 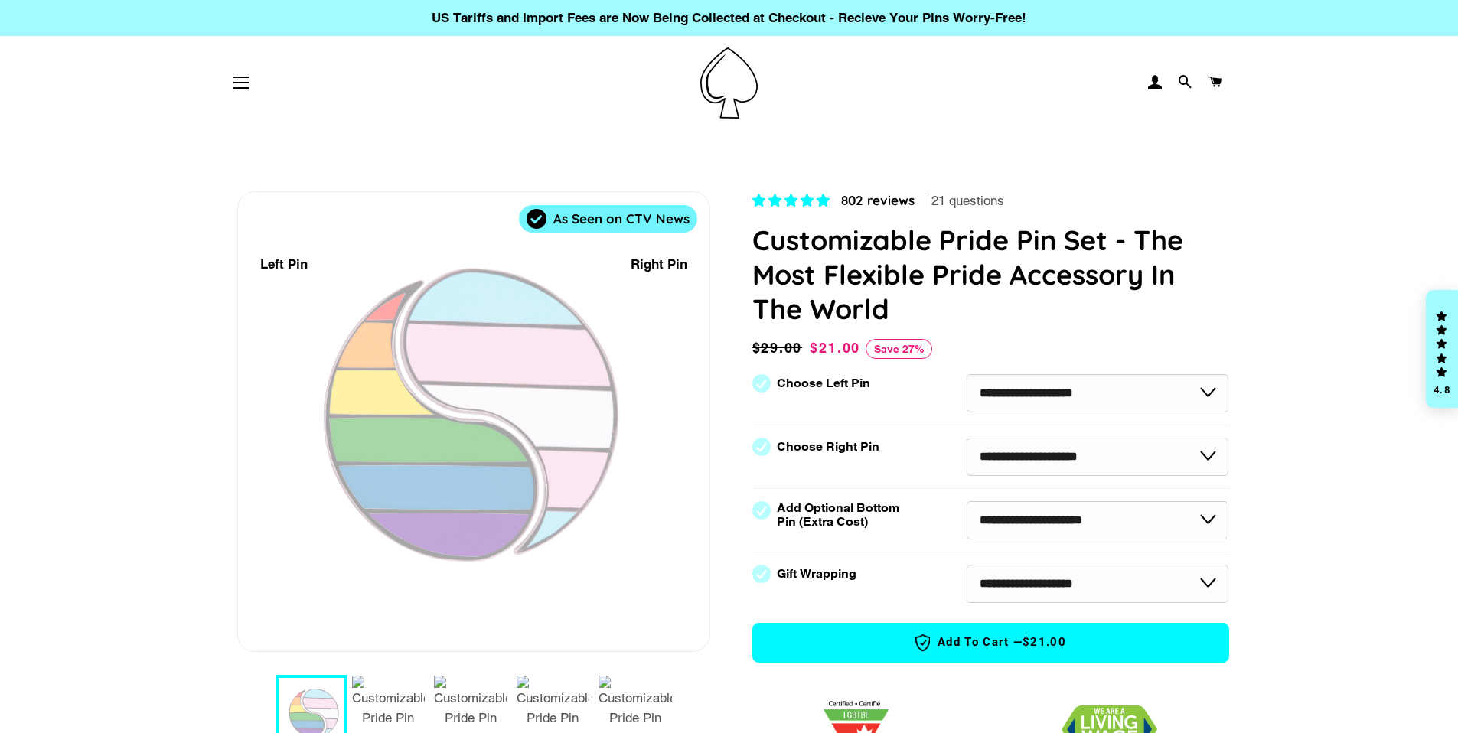 I want to click on div: Click to open Judge.me floating reviews tab, so click(x=1442, y=349).